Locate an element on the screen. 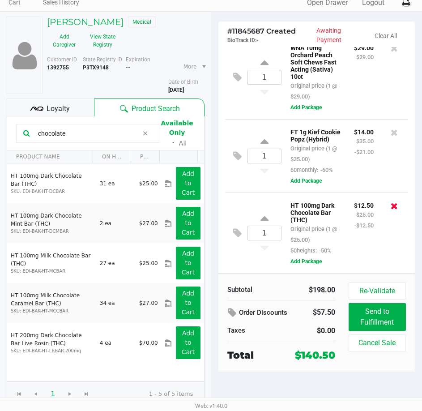  div: Taxes is located at coordinates (251, 331).